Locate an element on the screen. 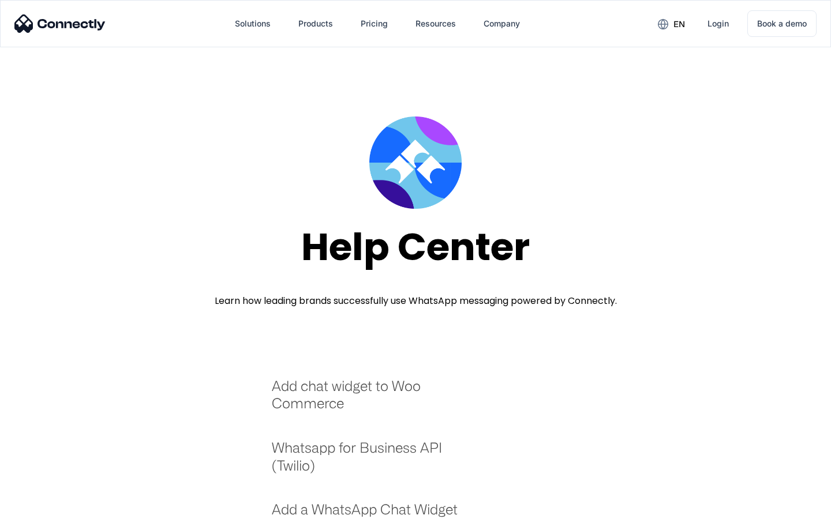 The height and width of the screenshot is (519, 831). a: Pricing is located at coordinates (374, 24).